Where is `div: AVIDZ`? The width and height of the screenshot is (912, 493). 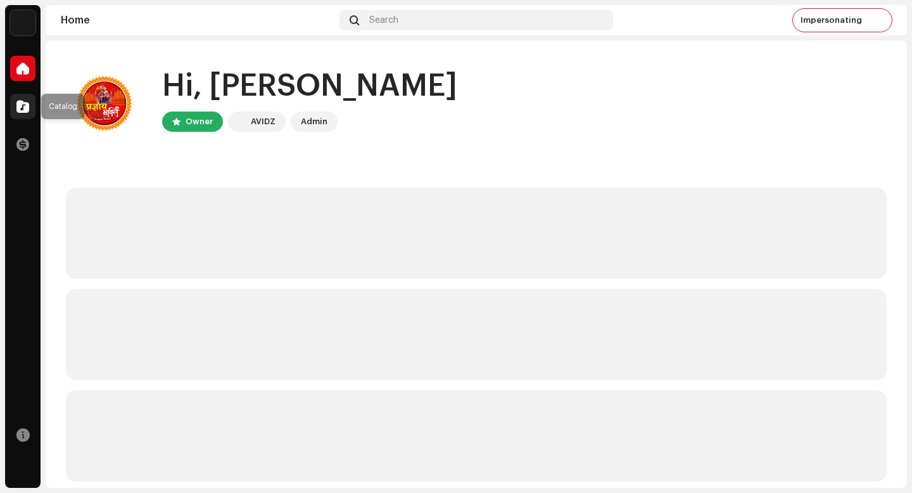
div: AVIDZ is located at coordinates (263, 122).